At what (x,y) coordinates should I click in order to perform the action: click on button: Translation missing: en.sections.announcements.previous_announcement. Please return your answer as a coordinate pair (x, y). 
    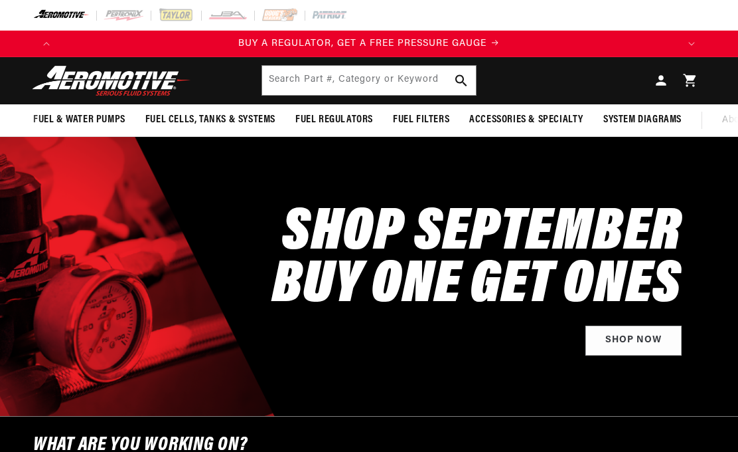
    Looking at the image, I should click on (46, 44).